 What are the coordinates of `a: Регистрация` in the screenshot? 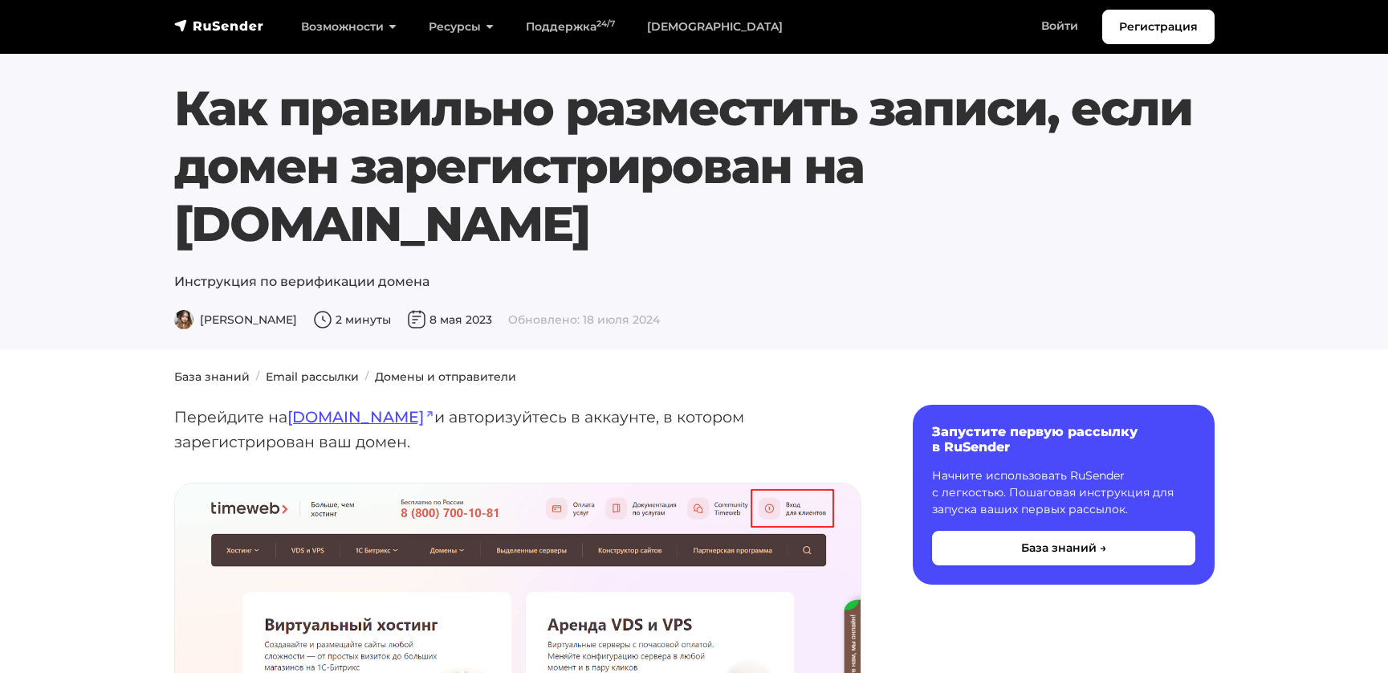 It's located at (1158, 26).